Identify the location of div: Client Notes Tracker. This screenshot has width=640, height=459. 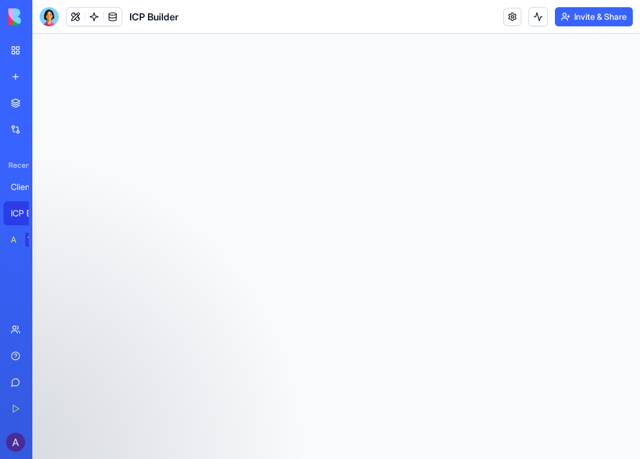
(28, 187).